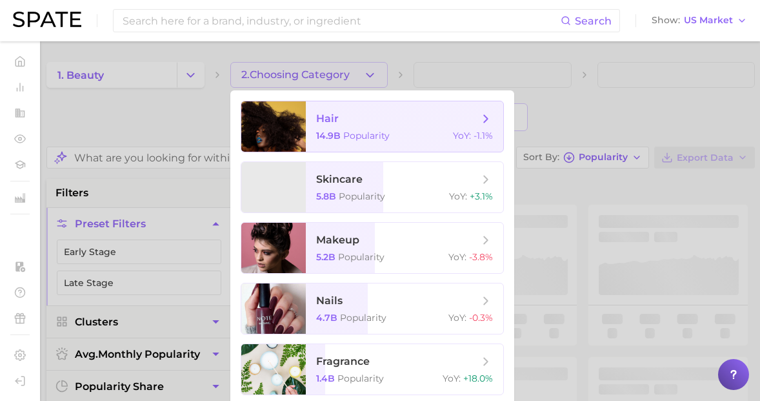  Describe the element at coordinates (593, 21) in the screenshot. I see `span: Search` at that location.